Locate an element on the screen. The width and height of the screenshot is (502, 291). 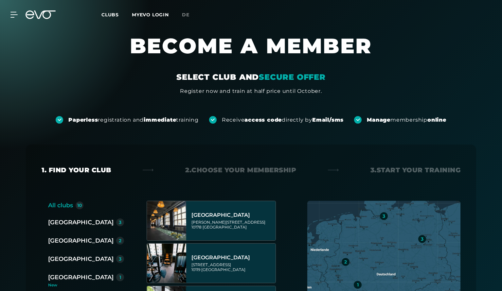
a: MYEVO LOGIN is located at coordinates (150, 15).